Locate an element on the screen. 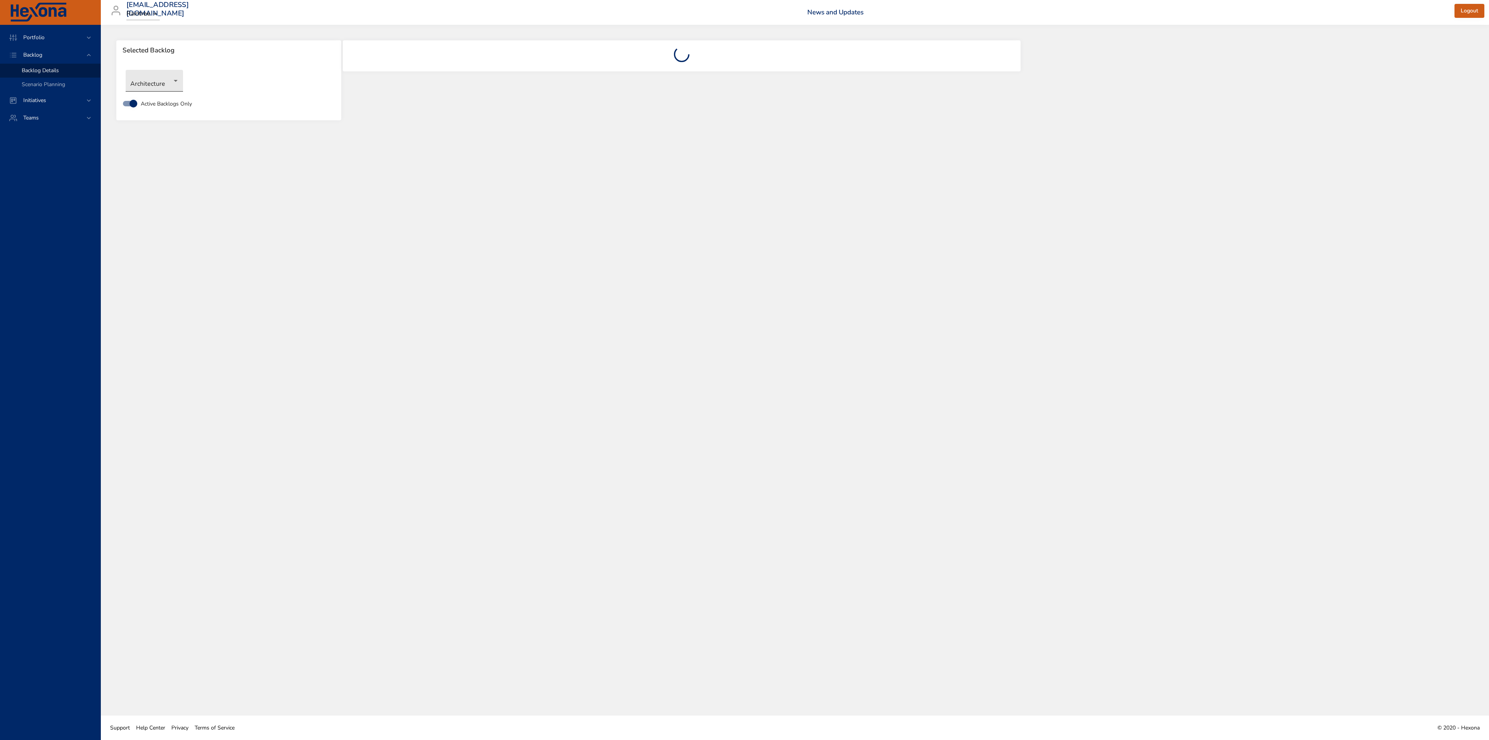 This screenshot has width=1489, height=740. span: Active Backlogs Only is located at coordinates (166, 104).